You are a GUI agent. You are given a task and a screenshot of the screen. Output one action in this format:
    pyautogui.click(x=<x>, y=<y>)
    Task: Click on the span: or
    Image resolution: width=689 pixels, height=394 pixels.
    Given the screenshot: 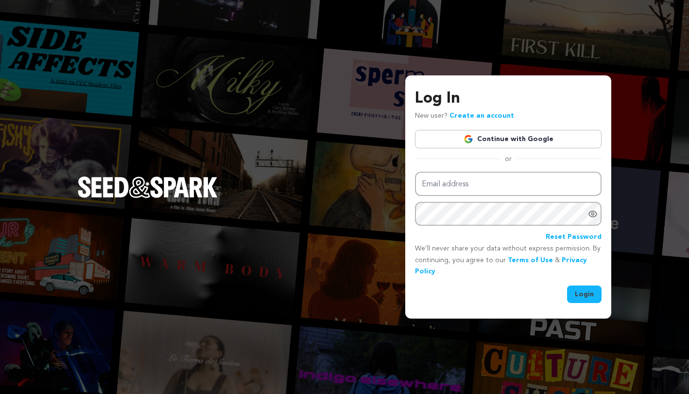 What is the action you would take?
    pyautogui.click(x=508, y=159)
    